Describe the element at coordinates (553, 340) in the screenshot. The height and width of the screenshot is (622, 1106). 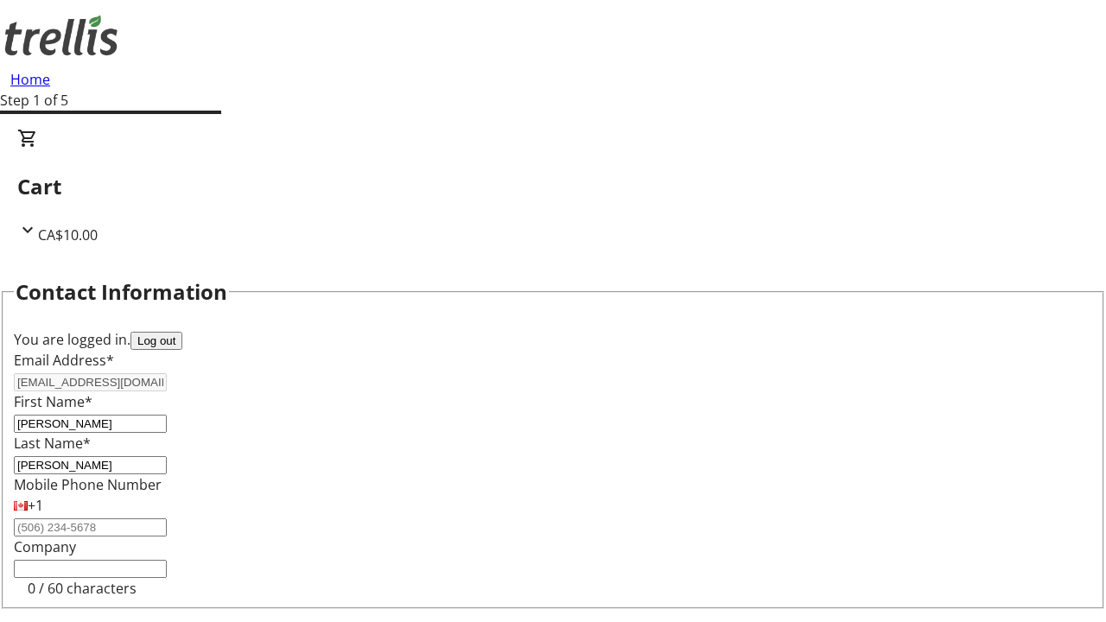
I see `div: You are logged in.` at that location.